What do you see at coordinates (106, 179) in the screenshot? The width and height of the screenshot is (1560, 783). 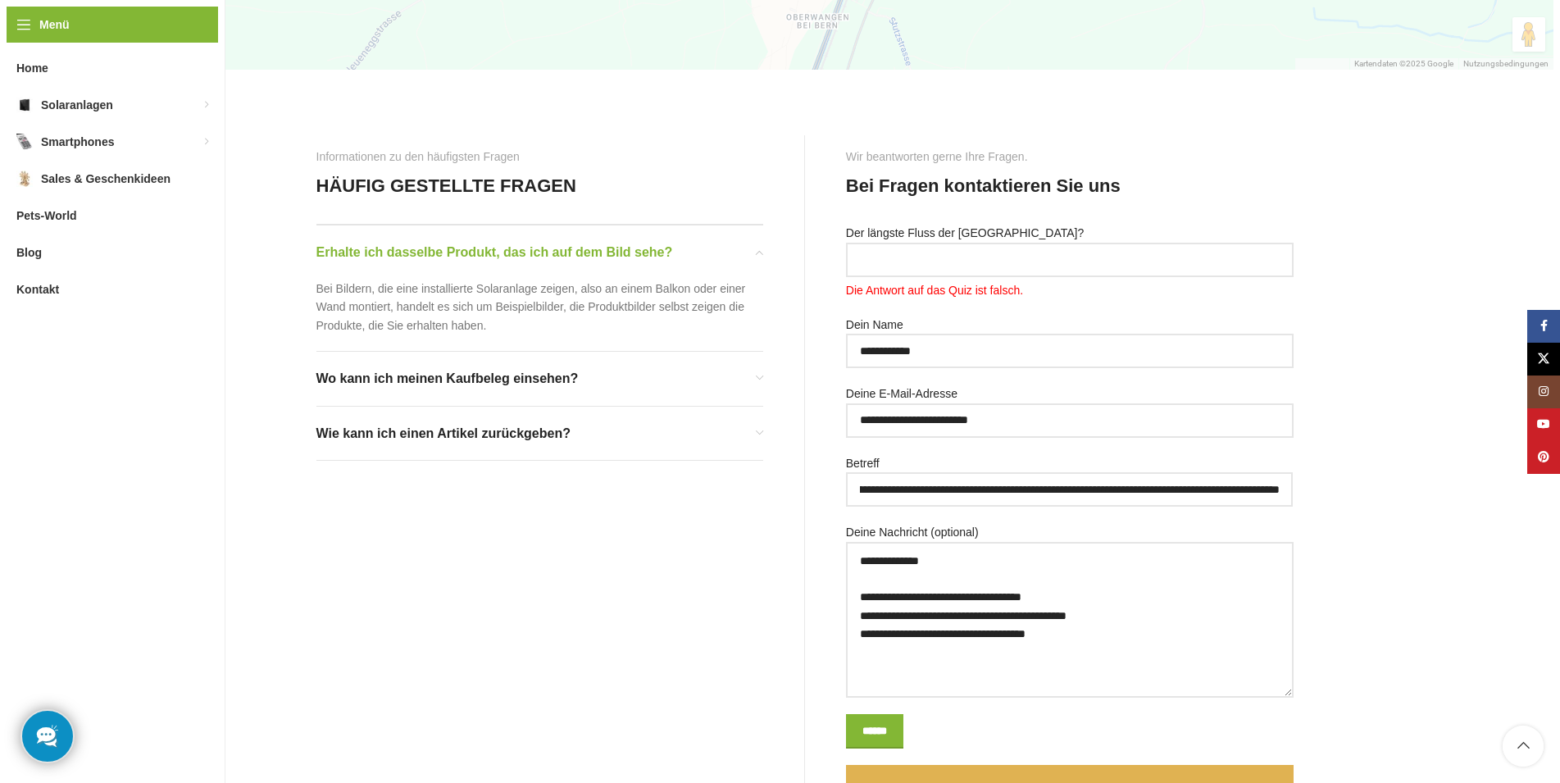 I see `span: Sales & Geschenkideen` at bounding box center [106, 179].